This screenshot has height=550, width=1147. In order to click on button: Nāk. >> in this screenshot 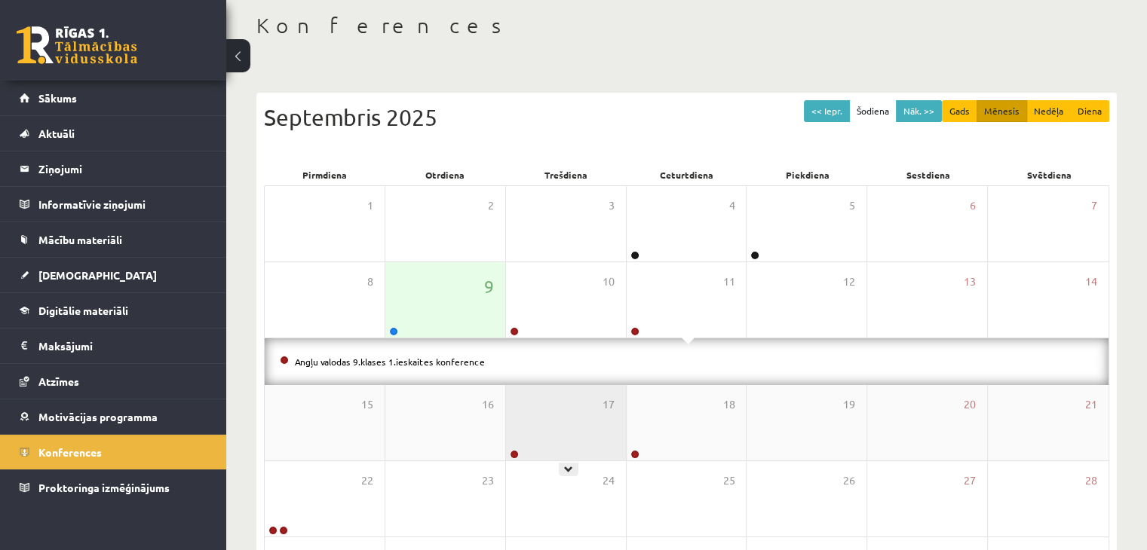, I will do `click(919, 111)`.